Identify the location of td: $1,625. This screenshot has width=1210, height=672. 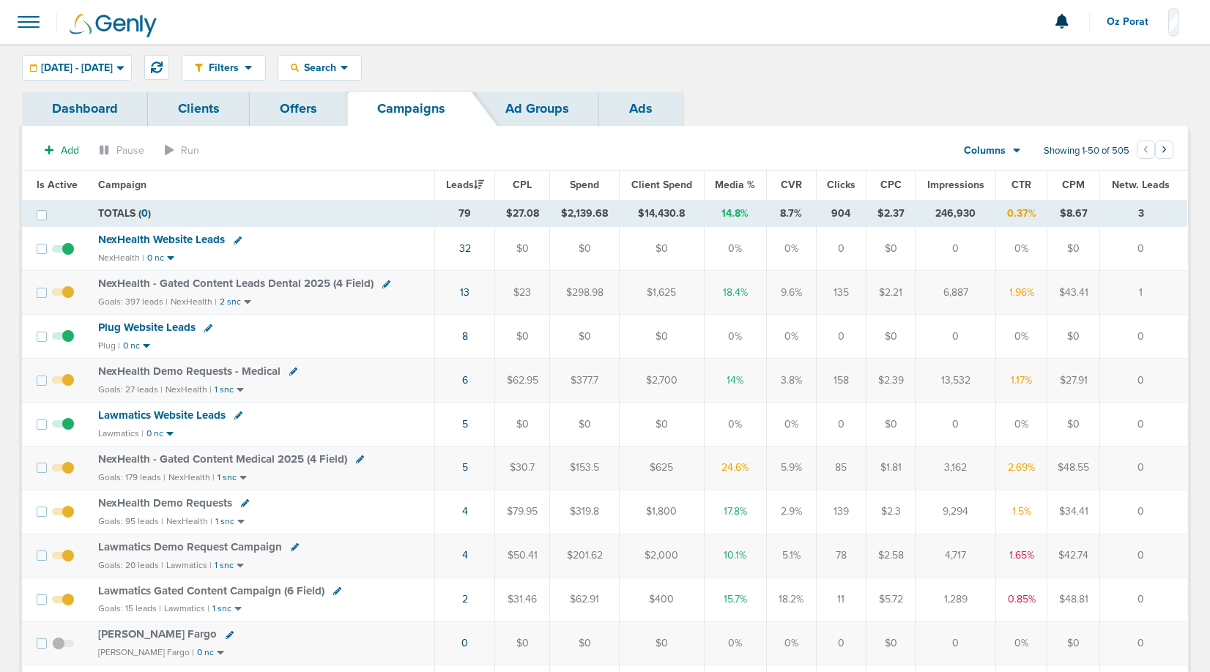
(661, 293).